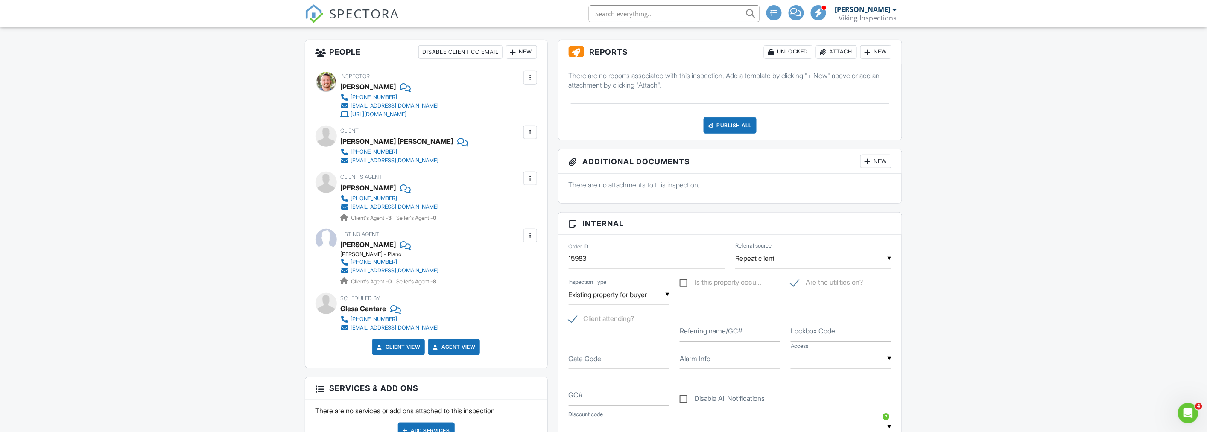 The image size is (1207, 432). I want to click on label: Disable All Notifications, so click(722, 400).